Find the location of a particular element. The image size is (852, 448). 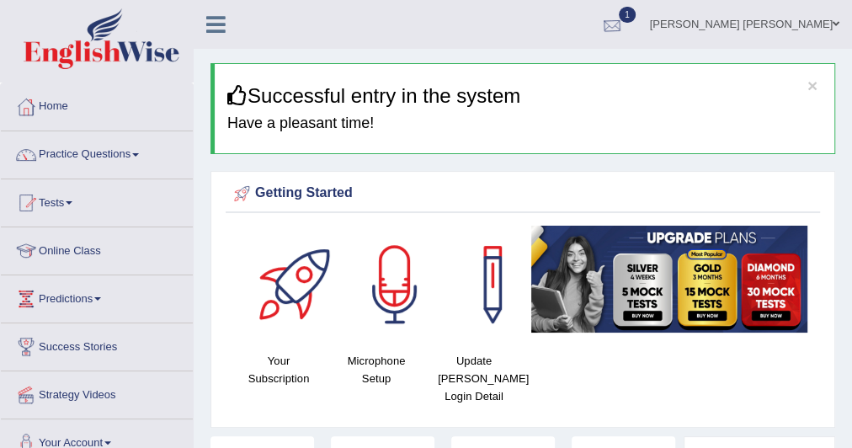

a: Online Class is located at coordinates (97, 248).